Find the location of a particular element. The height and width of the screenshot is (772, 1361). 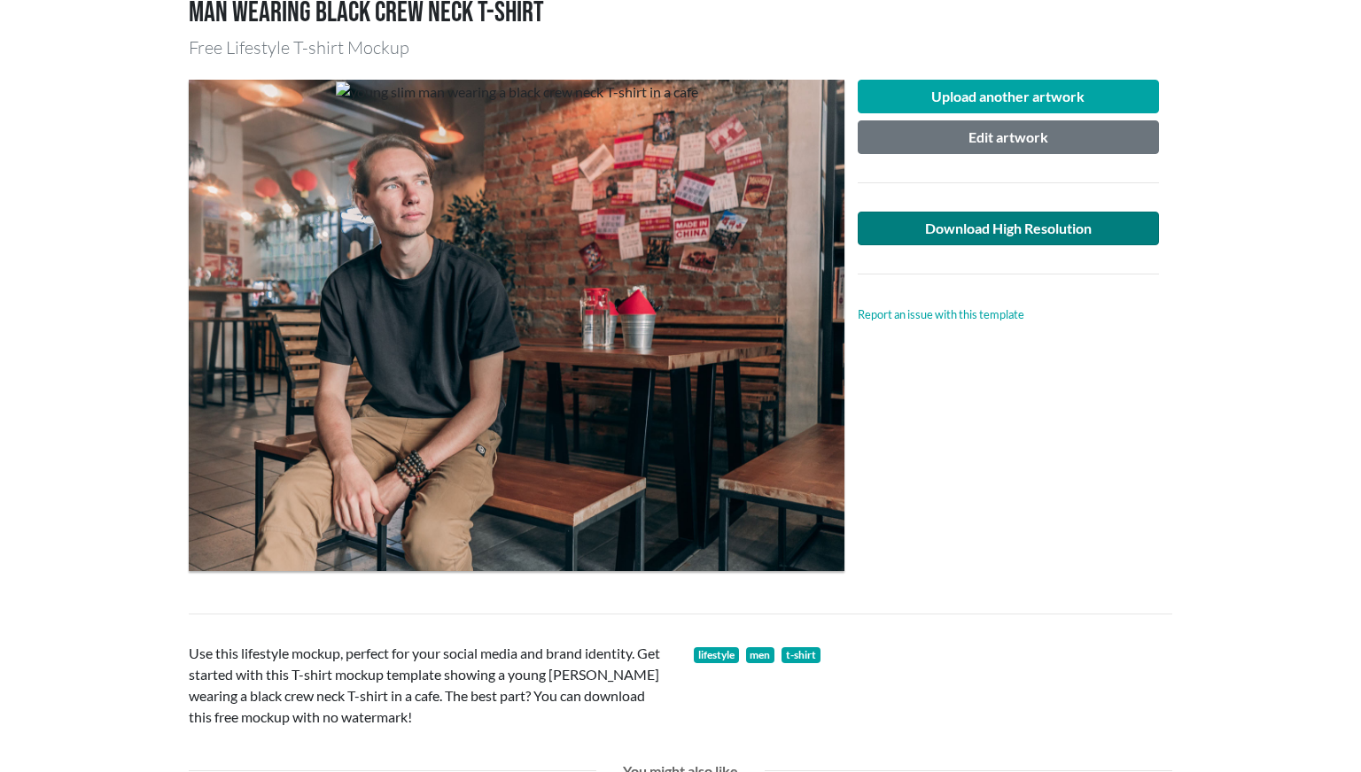

button: Edit artwork is located at coordinates (1008, 137).